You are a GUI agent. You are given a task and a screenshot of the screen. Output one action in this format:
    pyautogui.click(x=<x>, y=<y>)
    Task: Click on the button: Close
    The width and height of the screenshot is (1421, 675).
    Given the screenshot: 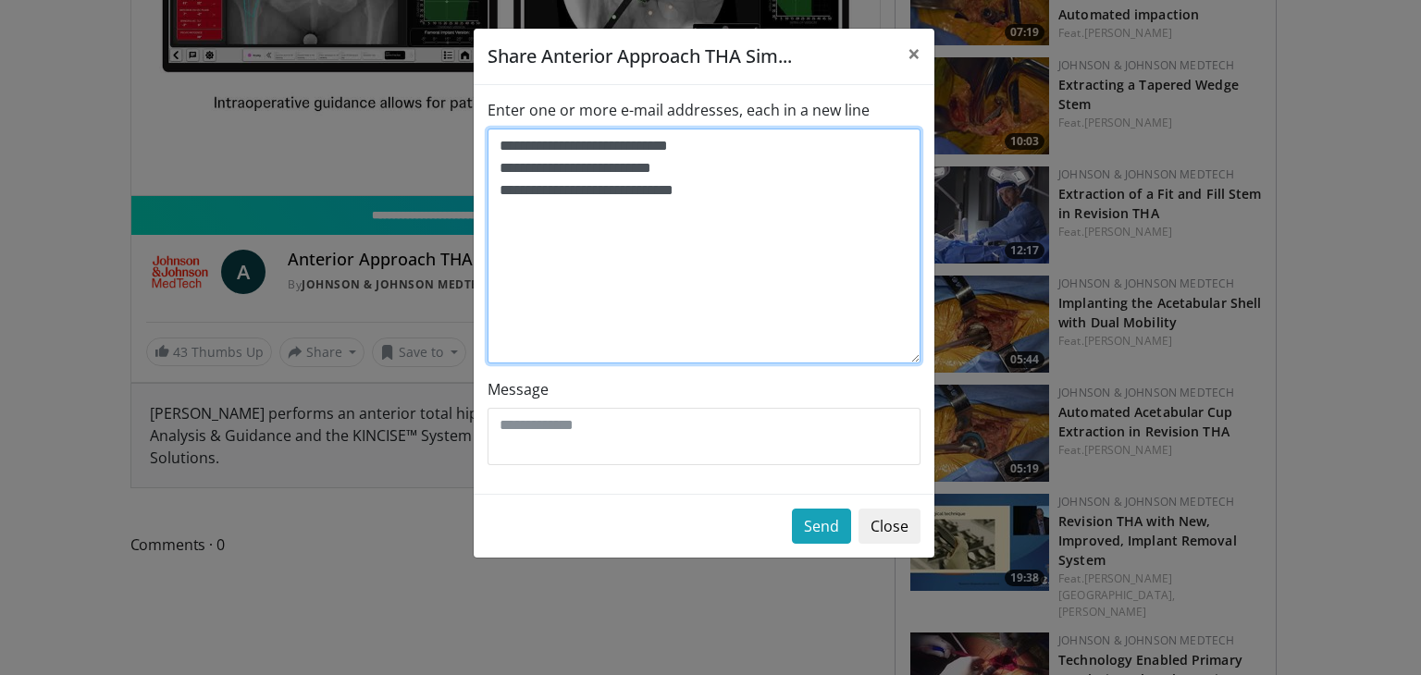 What is the action you would take?
    pyautogui.click(x=889, y=526)
    